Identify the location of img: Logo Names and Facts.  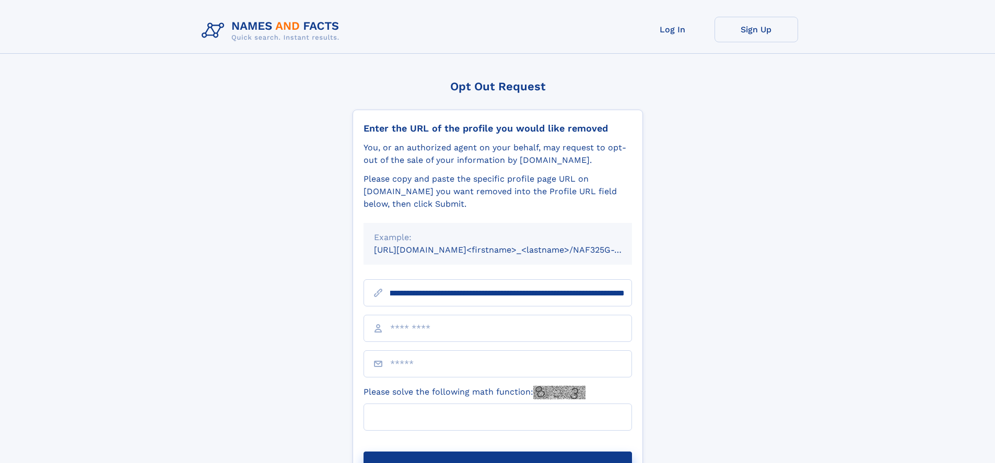
(273, 31).